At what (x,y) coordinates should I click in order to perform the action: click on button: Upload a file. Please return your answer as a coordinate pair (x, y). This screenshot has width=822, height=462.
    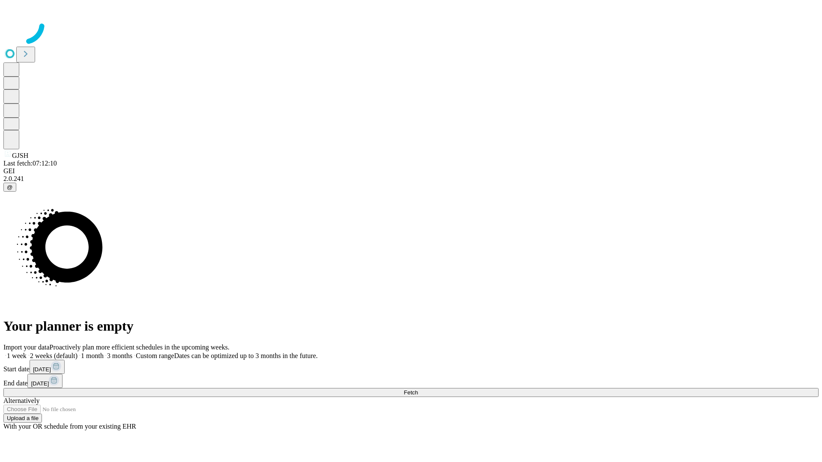
    Looking at the image, I should click on (23, 418).